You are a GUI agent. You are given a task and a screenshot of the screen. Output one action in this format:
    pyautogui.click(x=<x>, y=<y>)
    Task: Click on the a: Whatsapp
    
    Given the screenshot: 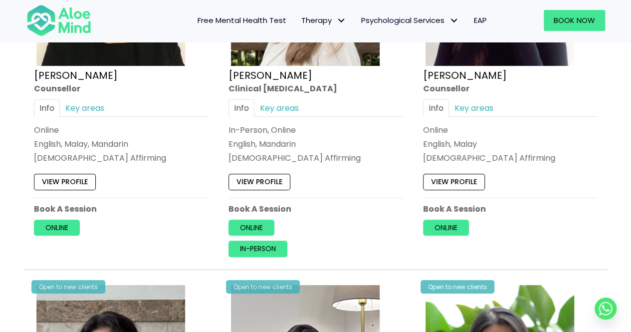 What is the action you would take?
    pyautogui.click(x=605, y=308)
    